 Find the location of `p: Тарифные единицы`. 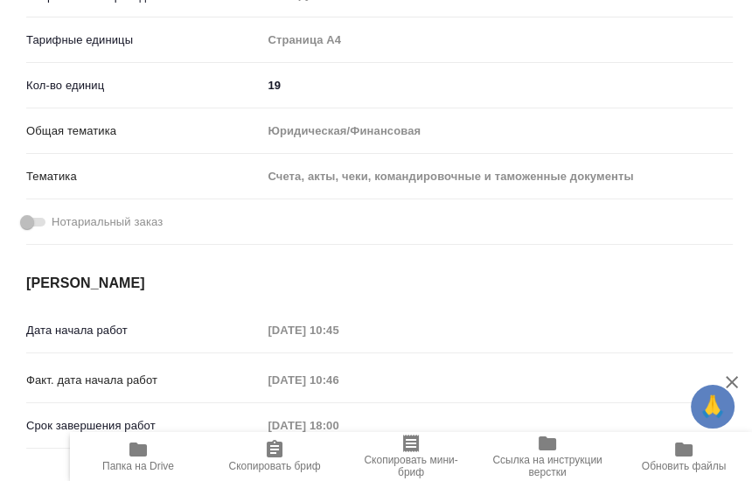

p: Тарифные единицы is located at coordinates (143, 40).